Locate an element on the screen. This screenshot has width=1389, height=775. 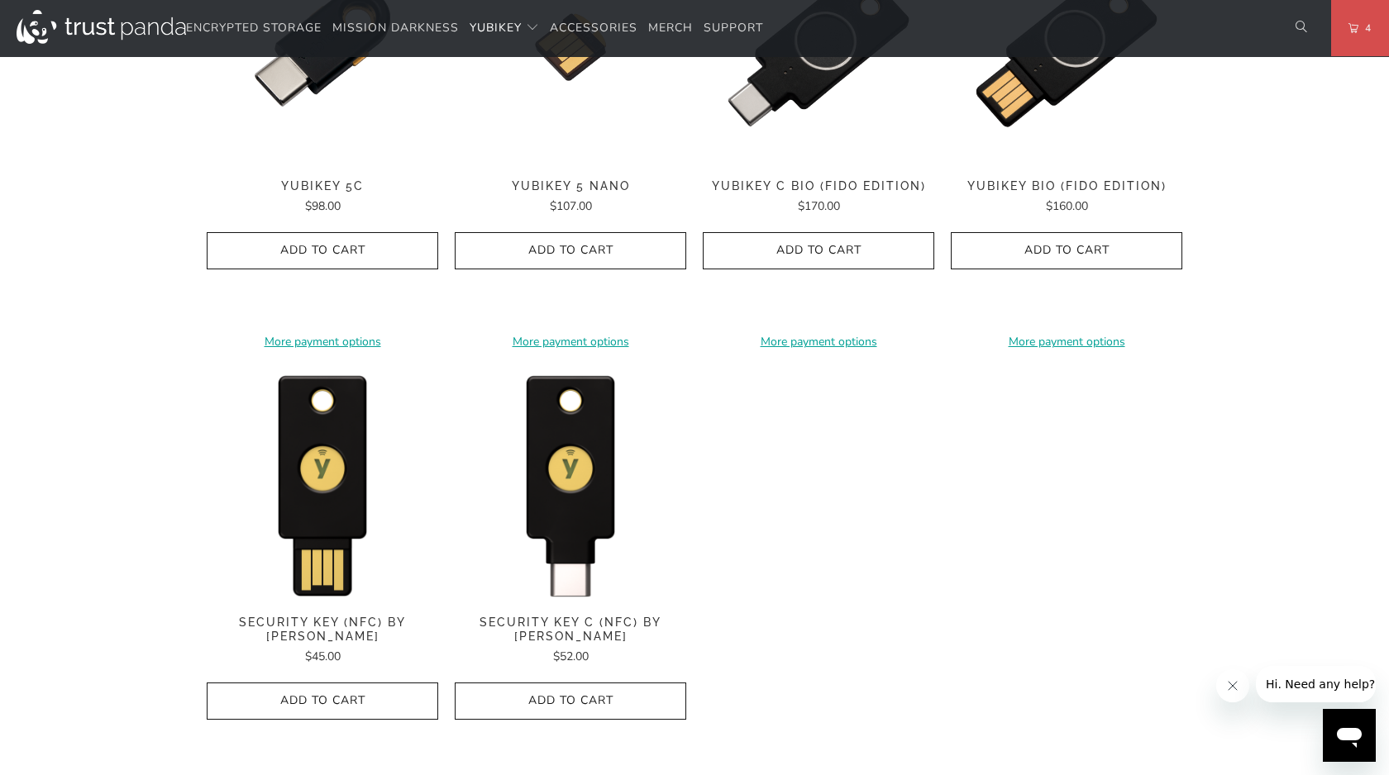
span: $170.00 is located at coordinates (818, 206).